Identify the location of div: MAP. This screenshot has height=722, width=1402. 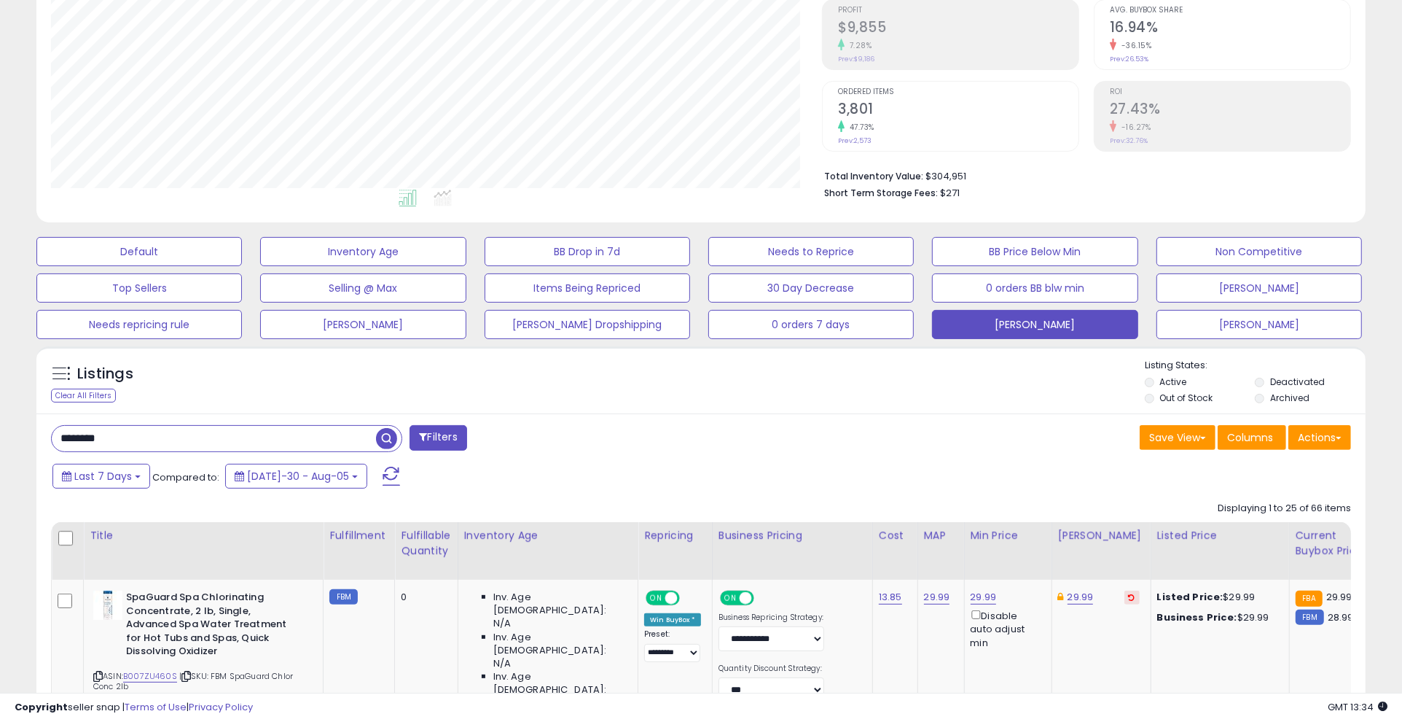
(941, 535).